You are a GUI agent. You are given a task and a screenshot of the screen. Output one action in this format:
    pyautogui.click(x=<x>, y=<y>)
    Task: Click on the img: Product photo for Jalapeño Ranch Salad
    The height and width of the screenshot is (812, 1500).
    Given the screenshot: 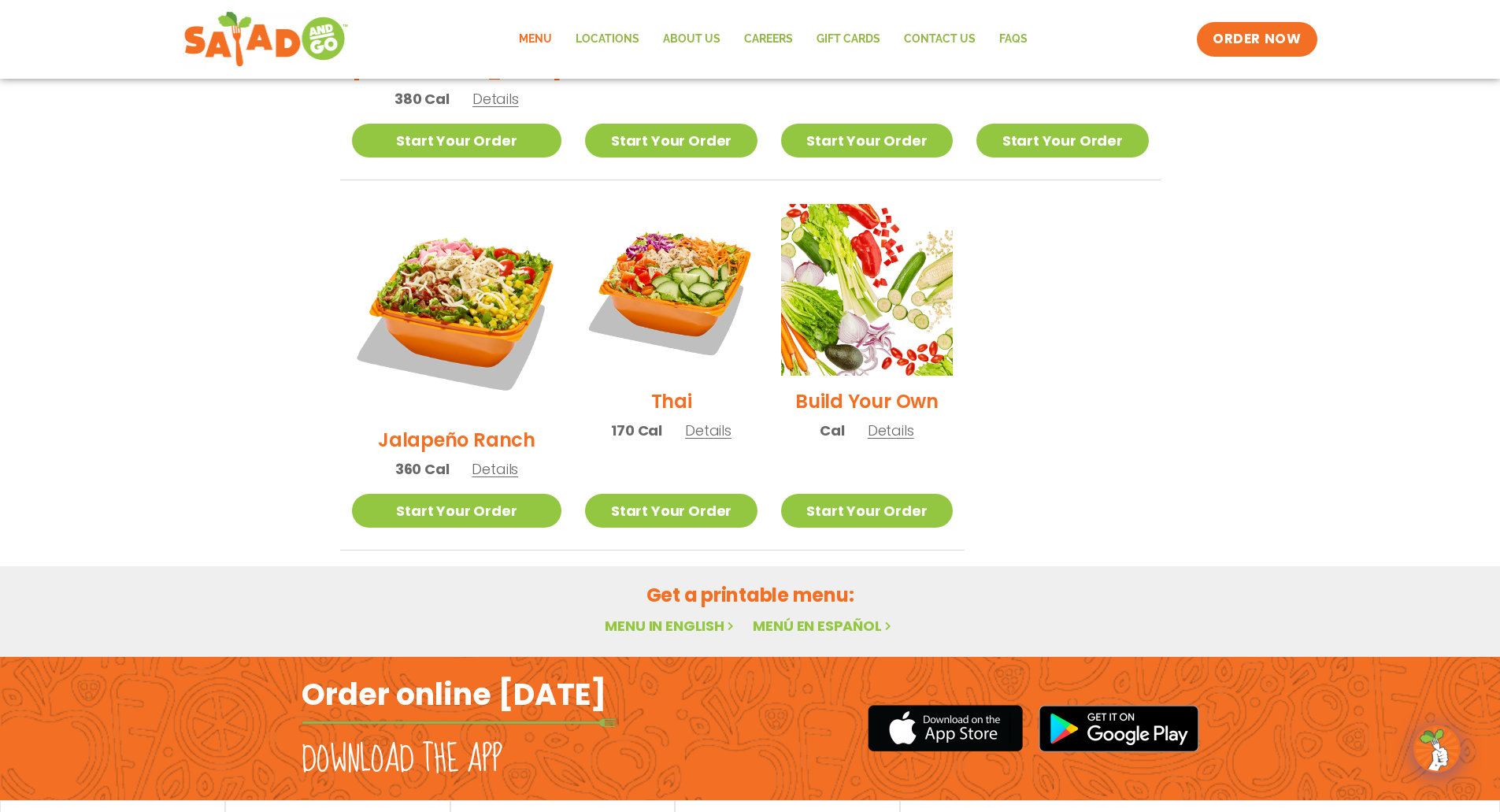 What is the action you would take?
    pyautogui.click(x=457, y=309)
    